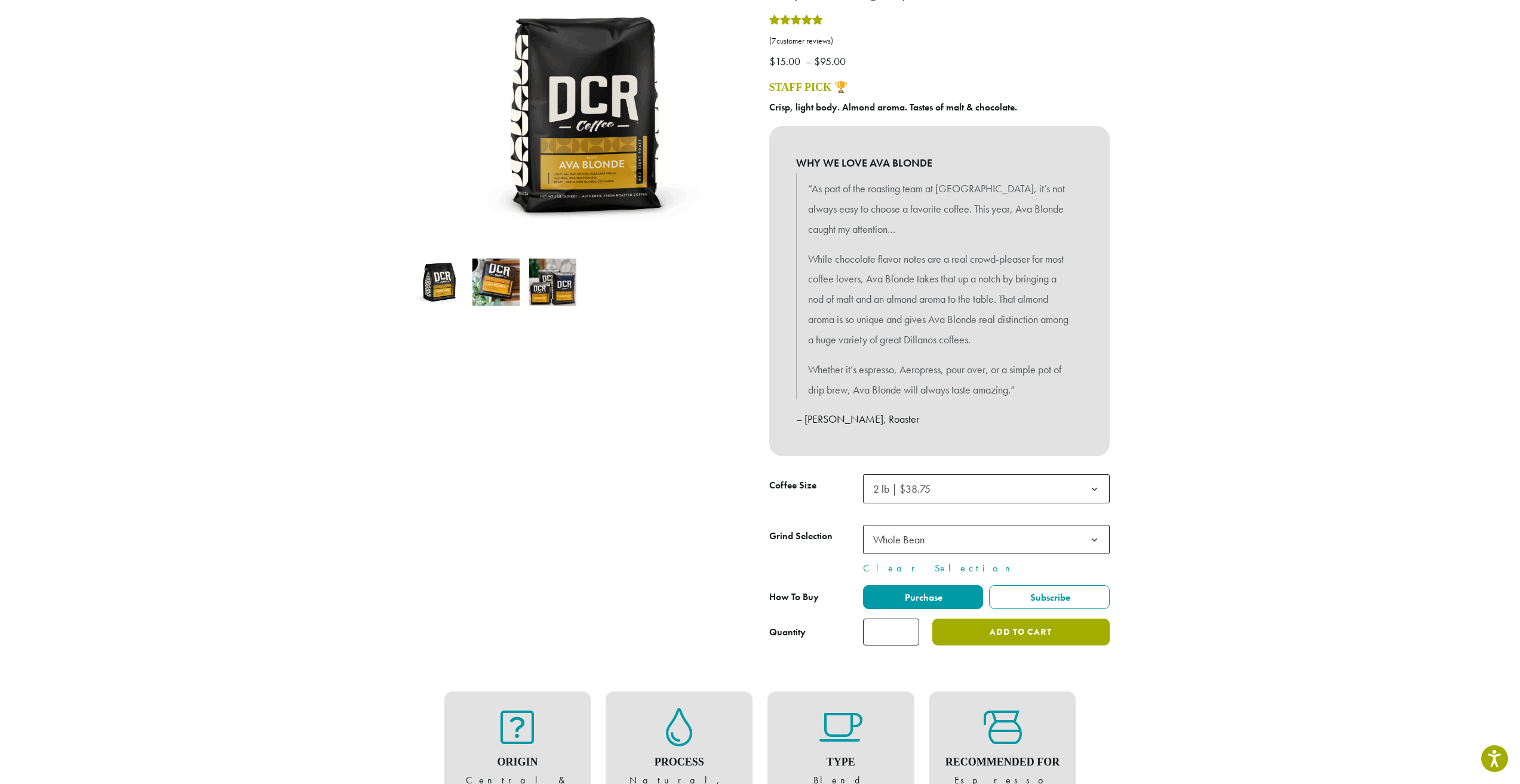 The image size is (1520, 784). I want to click on span: Subscribe, so click(1050, 597).